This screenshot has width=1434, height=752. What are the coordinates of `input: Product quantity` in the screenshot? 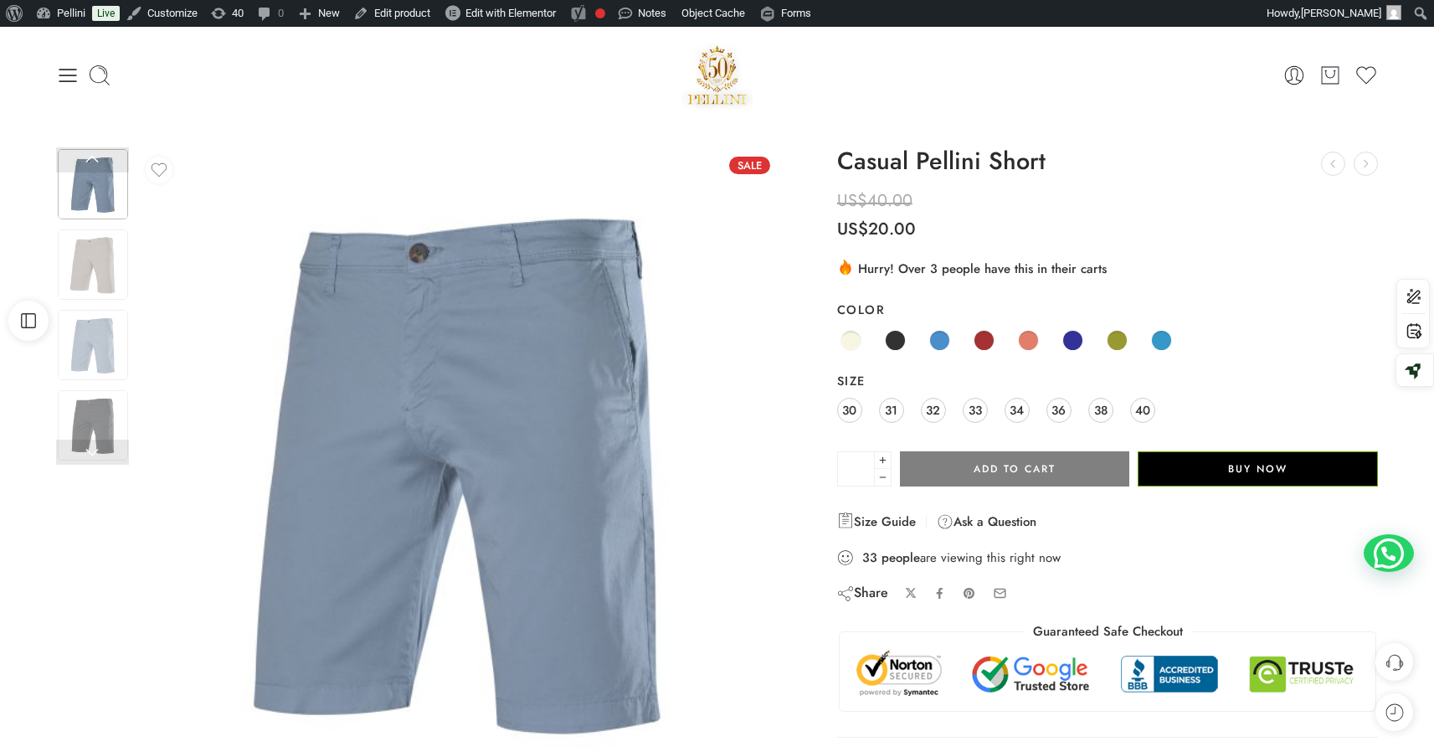 It's located at (856, 469).